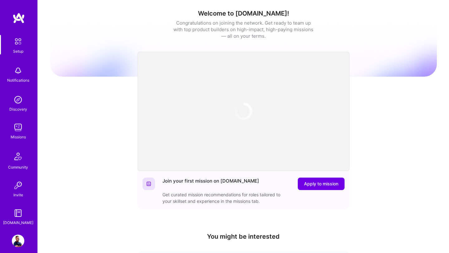 The width and height of the screenshot is (449, 253). I want to click on img: Community, so click(18, 156).